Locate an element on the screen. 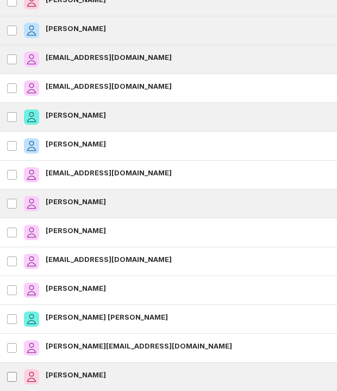  span: Meg Kathleen is located at coordinates (32, 319).